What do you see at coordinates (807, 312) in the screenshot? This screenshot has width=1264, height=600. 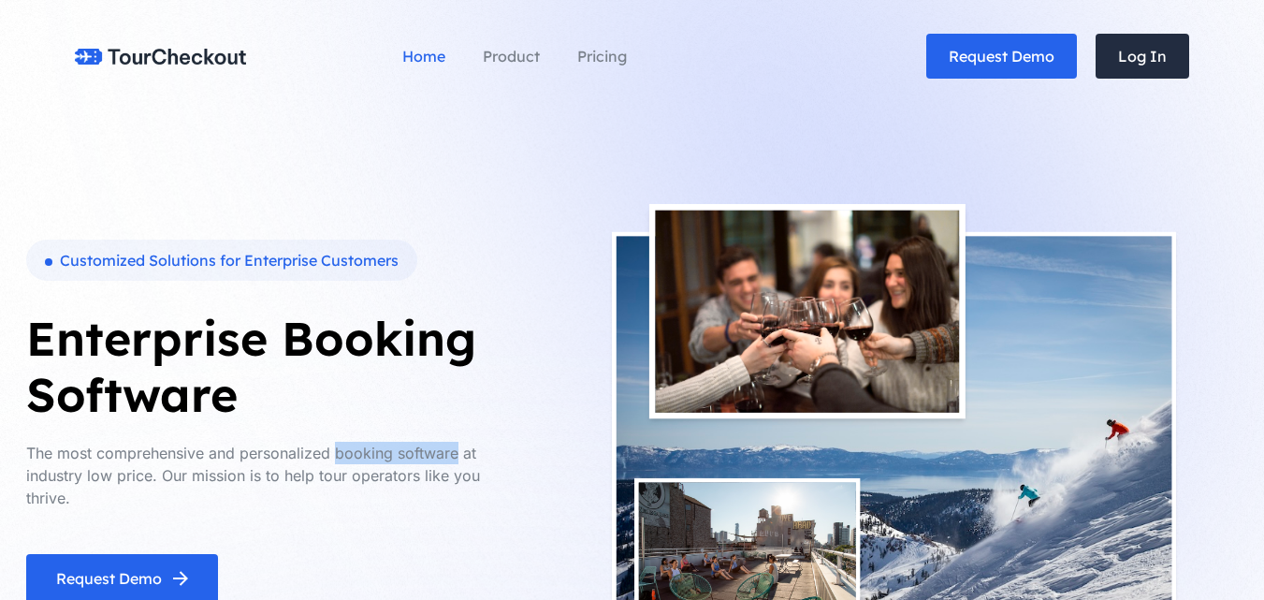 I see `img: wine-tour.jpg` at bounding box center [807, 312].